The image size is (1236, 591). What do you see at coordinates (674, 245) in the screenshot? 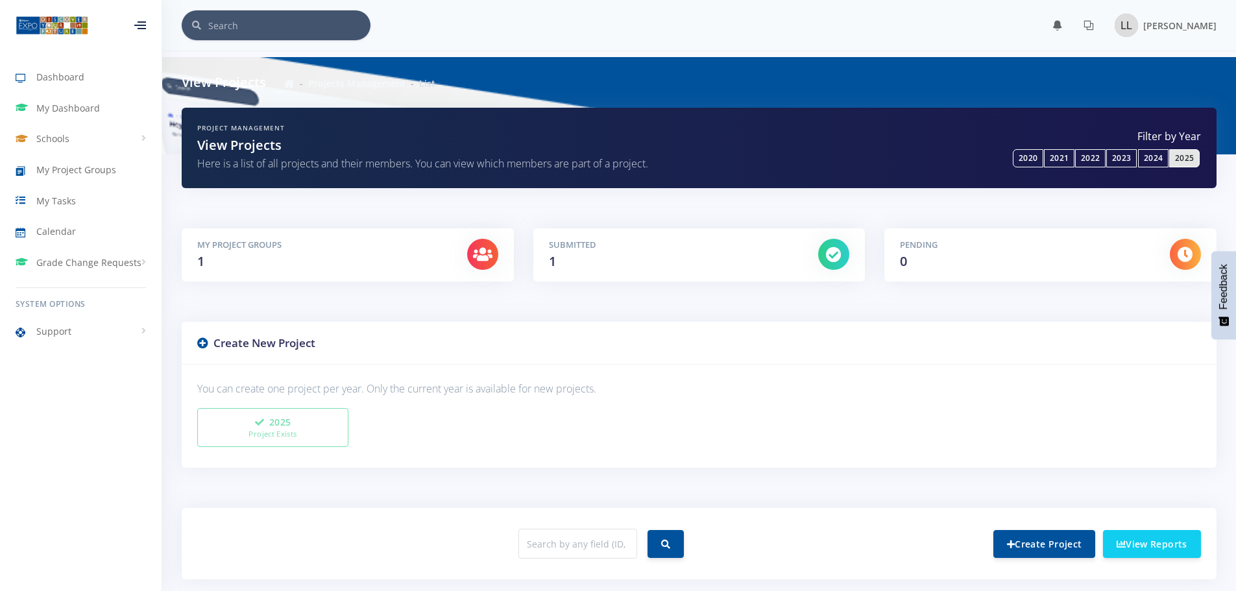
I see `h5: Submitted` at bounding box center [674, 245].